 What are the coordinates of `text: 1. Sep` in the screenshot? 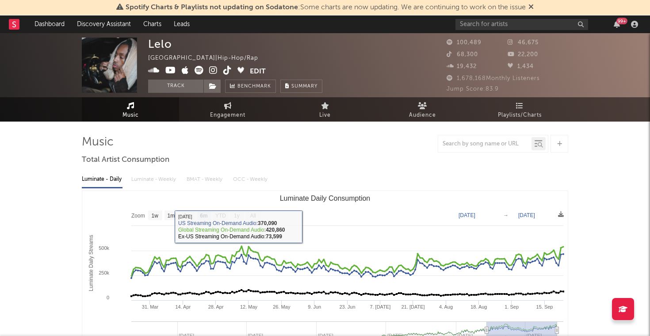 It's located at (512, 307).